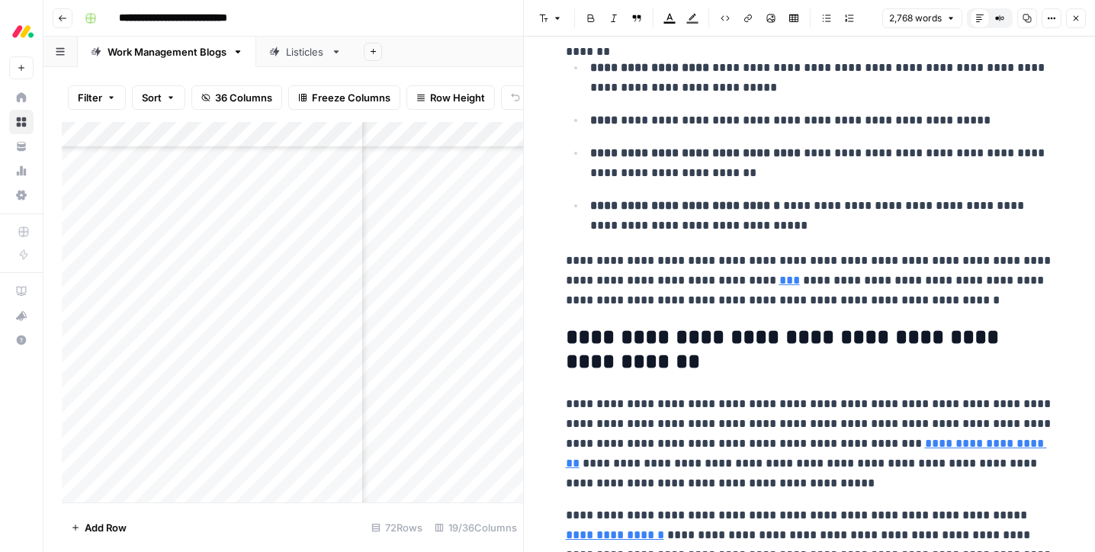 Image resolution: width=1095 pixels, height=552 pixels. What do you see at coordinates (21, 340) in the screenshot?
I see `button: Help + Support` at bounding box center [21, 340].